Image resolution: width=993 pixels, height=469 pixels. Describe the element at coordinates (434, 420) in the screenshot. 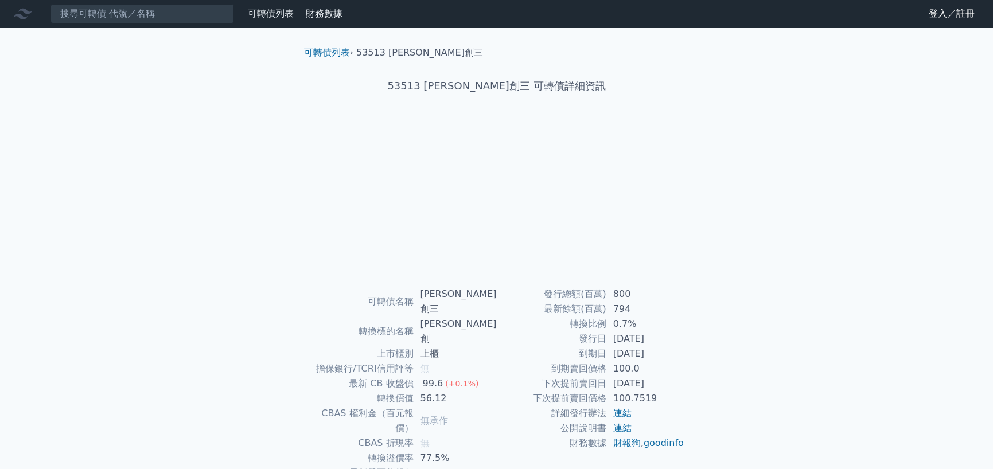

I see `span: 無承作` at that location.